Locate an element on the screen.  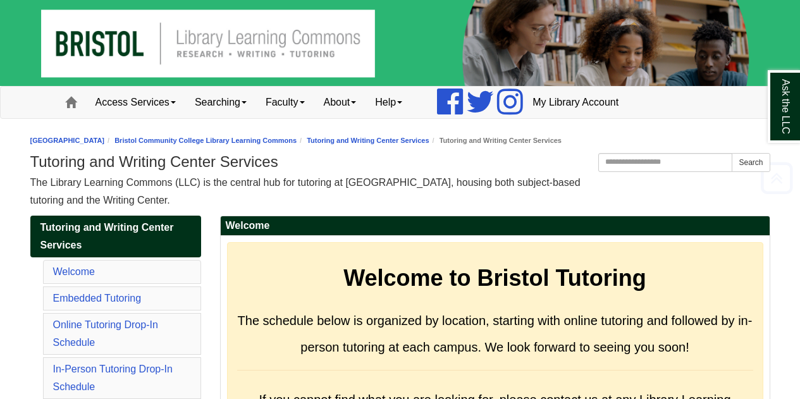
a: Welcome is located at coordinates (74, 271).